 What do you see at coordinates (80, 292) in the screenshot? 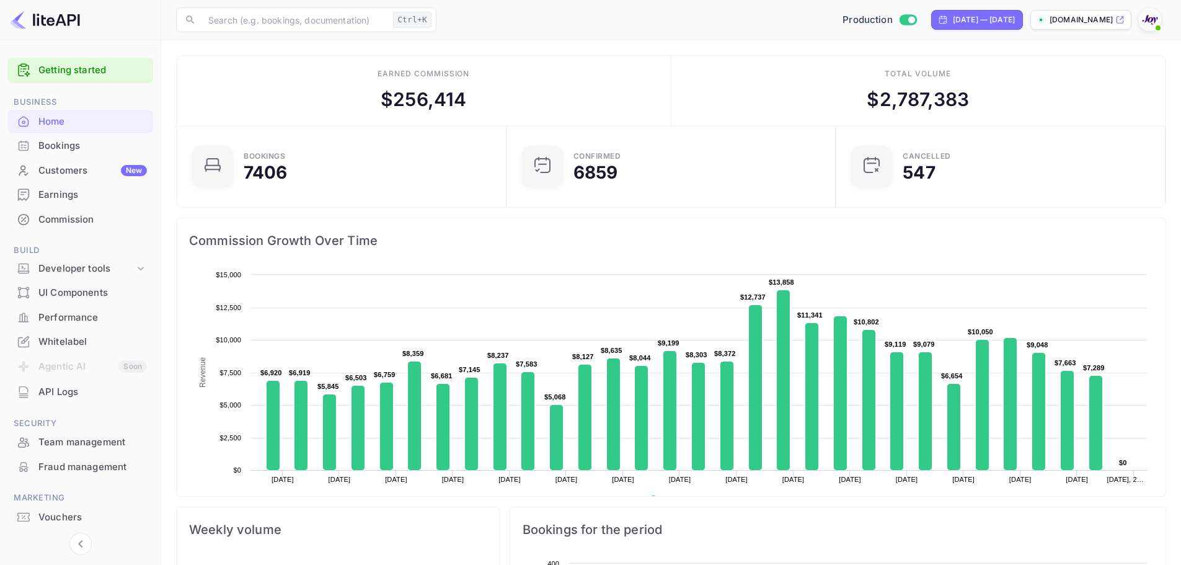
I see `a: UI Components` at bounding box center [80, 292].